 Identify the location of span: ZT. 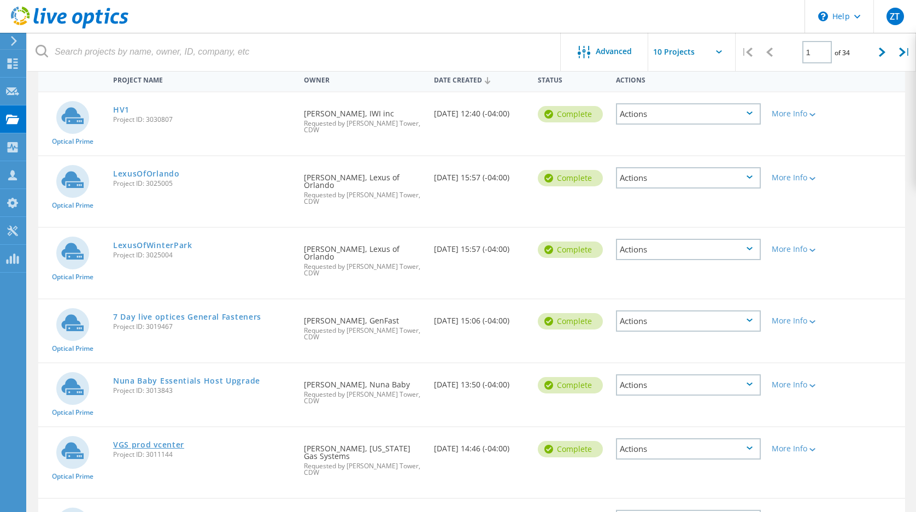
(894, 16).